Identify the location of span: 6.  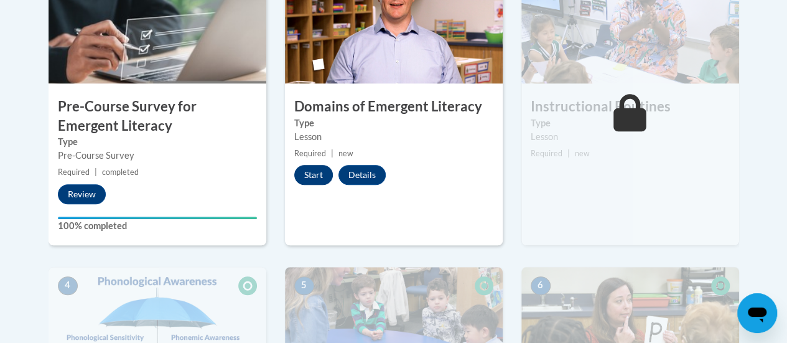
(540, 285).